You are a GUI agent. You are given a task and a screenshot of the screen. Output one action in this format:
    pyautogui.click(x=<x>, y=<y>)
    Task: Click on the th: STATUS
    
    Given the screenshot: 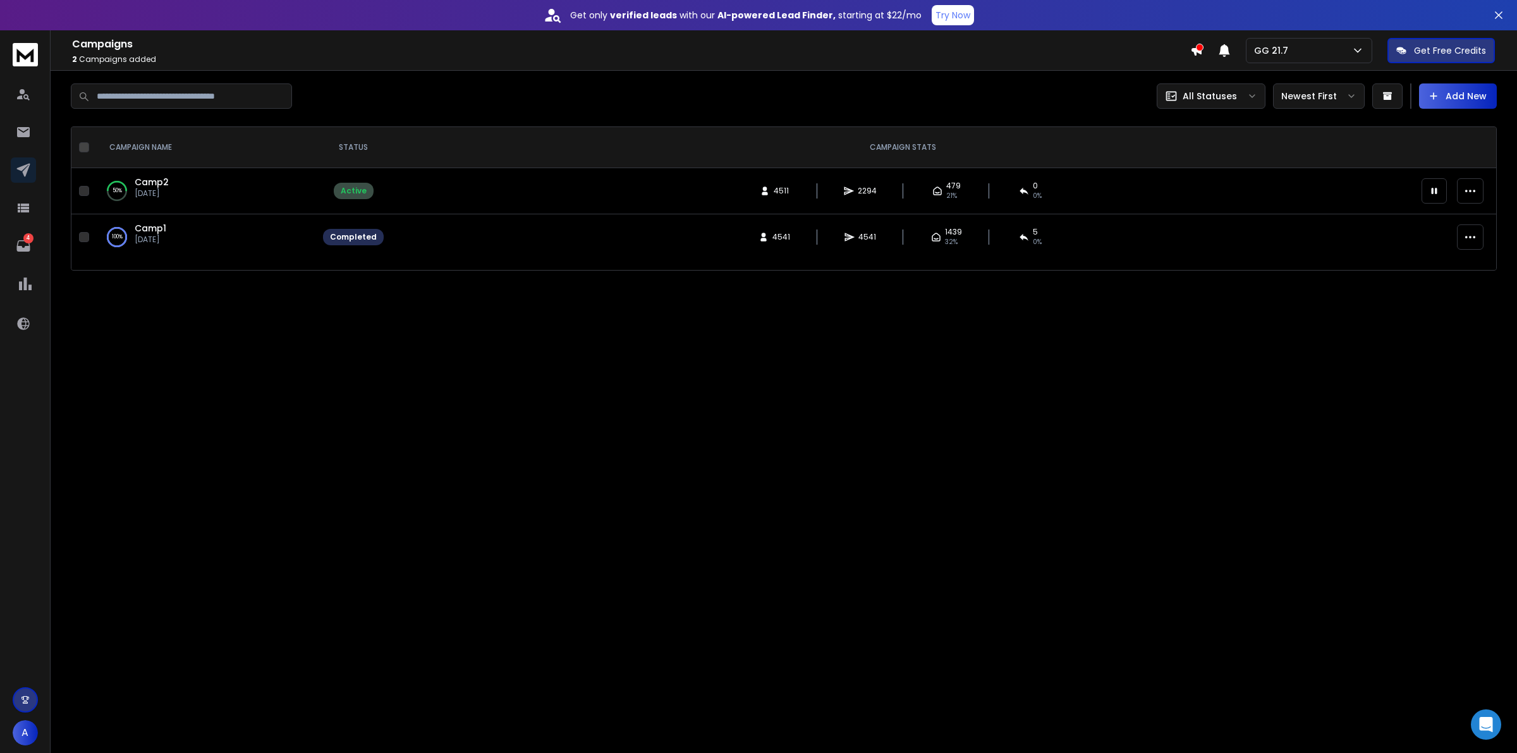 What is the action you would take?
    pyautogui.click(x=353, y=147)
    